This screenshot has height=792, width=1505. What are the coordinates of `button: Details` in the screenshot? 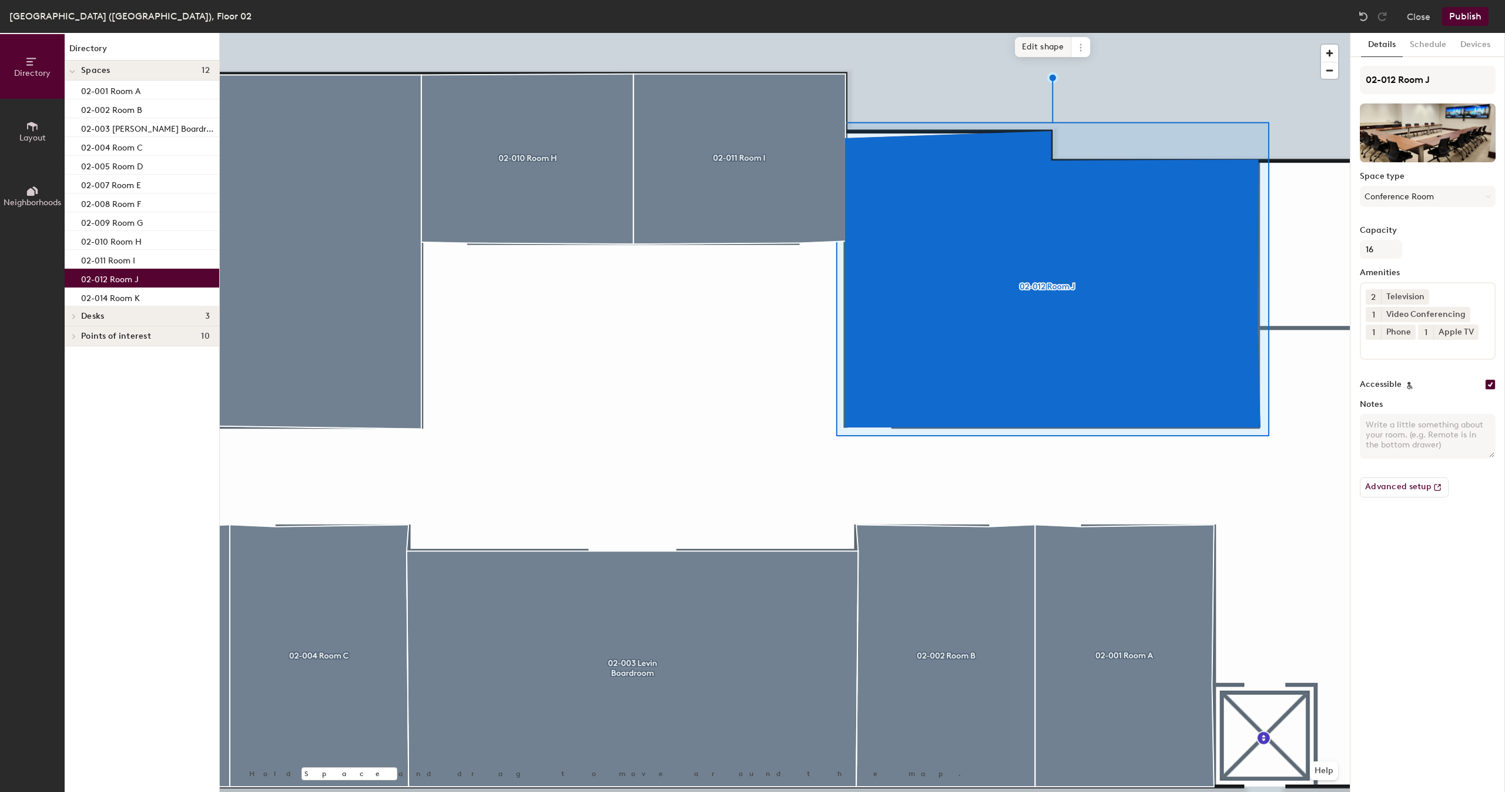 It's located at (1382, 45).